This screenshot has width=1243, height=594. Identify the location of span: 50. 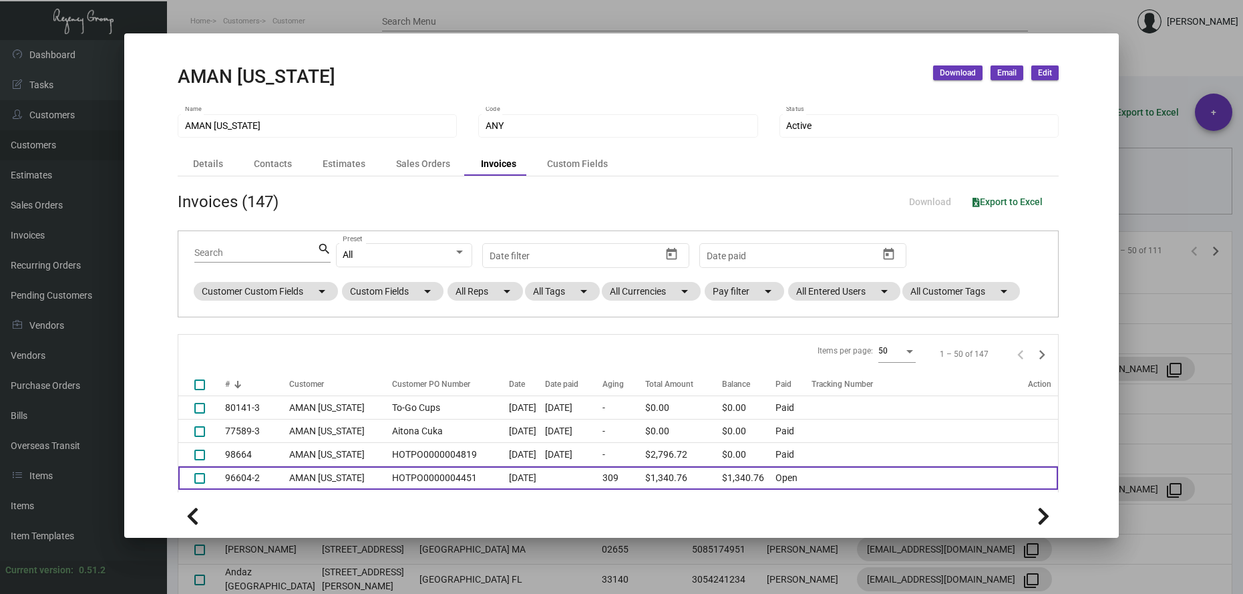
(883, 351).